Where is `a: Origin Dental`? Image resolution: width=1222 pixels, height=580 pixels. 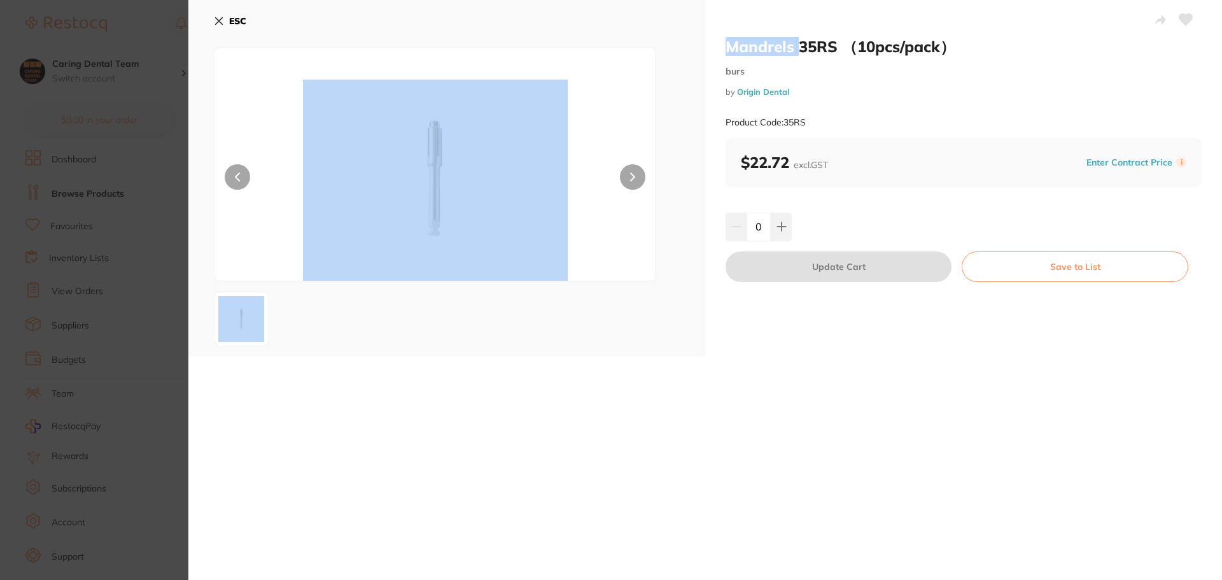 a: Origin Dental is located at coordinates (763, 92).